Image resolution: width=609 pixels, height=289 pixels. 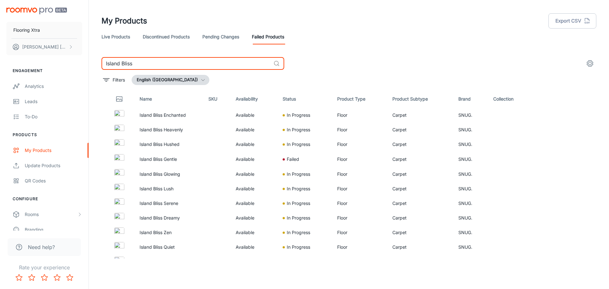 I want to click on th: Name, so click(x=169, y=99).